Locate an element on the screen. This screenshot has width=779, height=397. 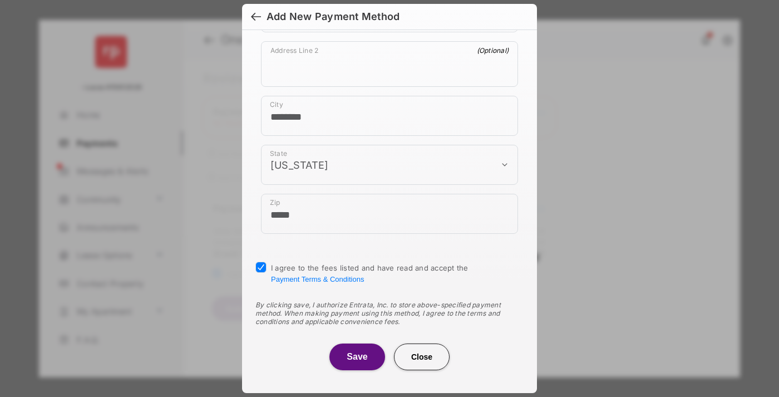
div: payment_method_screening[postal_addresses][administrativeArea] is located at coordinates (389, 165).